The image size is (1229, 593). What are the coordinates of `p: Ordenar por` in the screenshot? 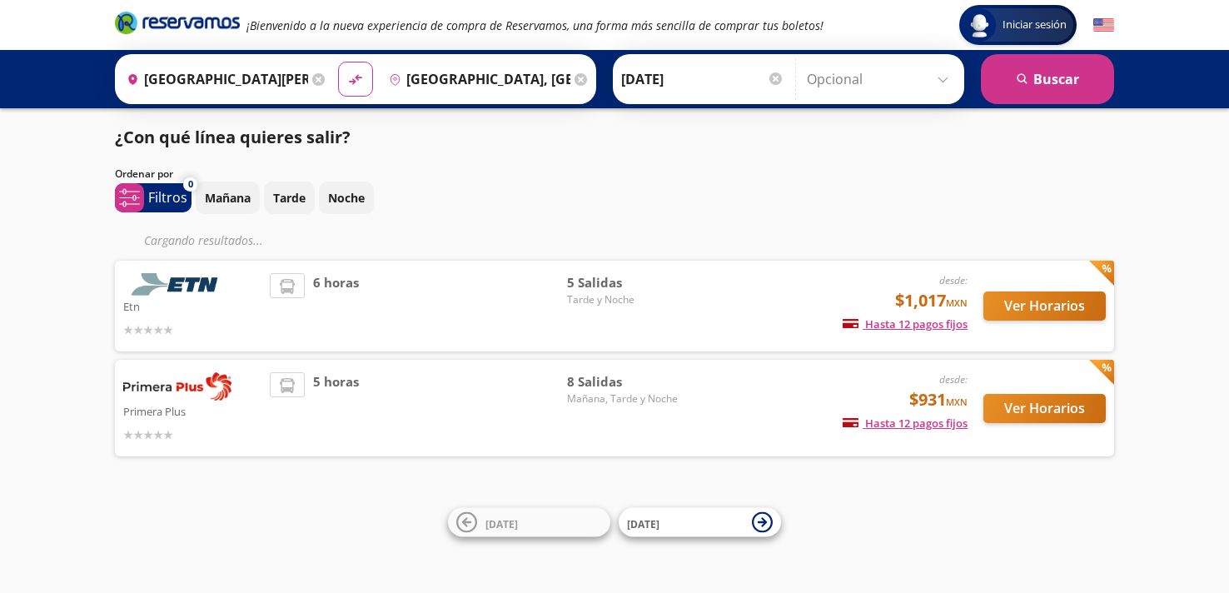 It's located at (144, 174).